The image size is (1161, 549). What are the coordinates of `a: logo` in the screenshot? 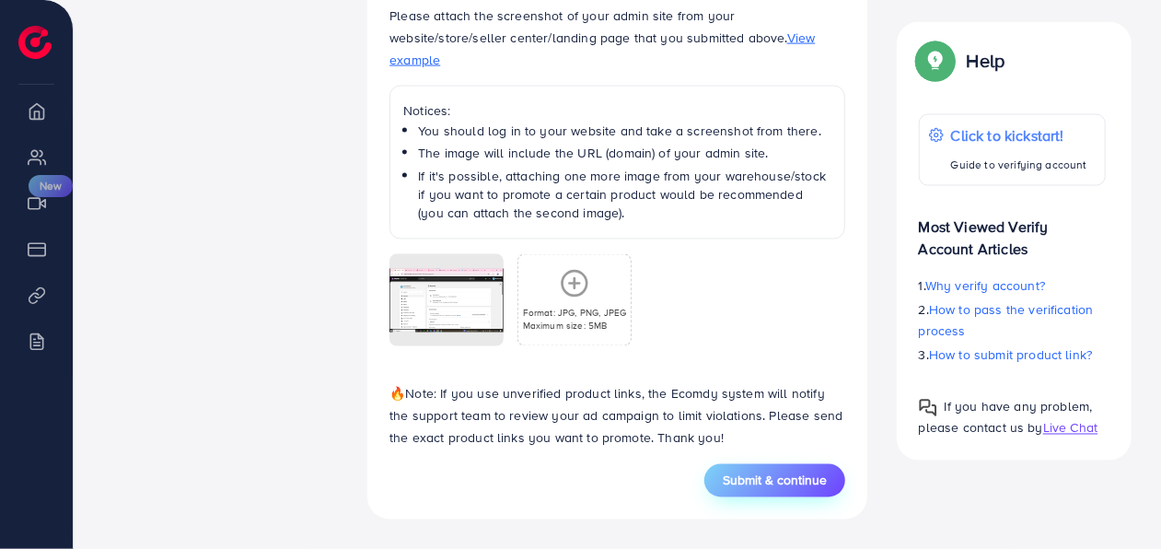 It's located at (35, 42).